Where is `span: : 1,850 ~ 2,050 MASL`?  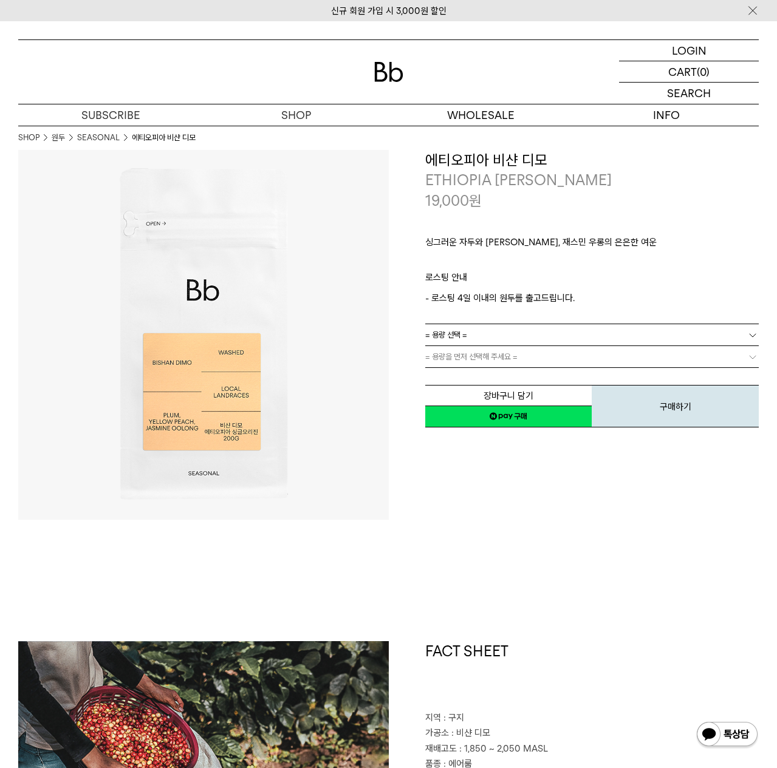
span: : 1,850 ~ 2,050 MASL is located at coordinates (504, 749).